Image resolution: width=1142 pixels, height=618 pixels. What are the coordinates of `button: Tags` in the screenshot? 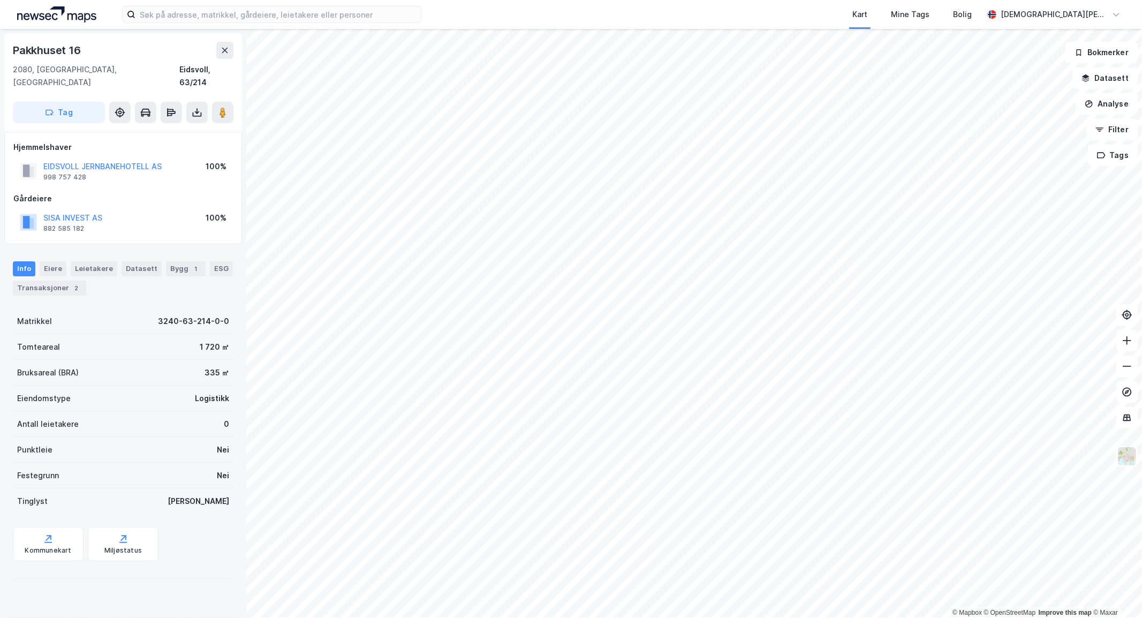 It's located at (1112, 155).